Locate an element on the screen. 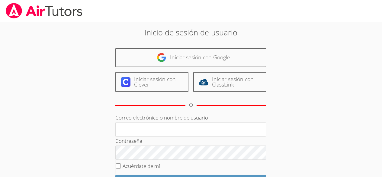 Image resolution: width=382 pixels, height=177 pixels. font: Iniciar sesión con Google is located at coordinates (200, 57).